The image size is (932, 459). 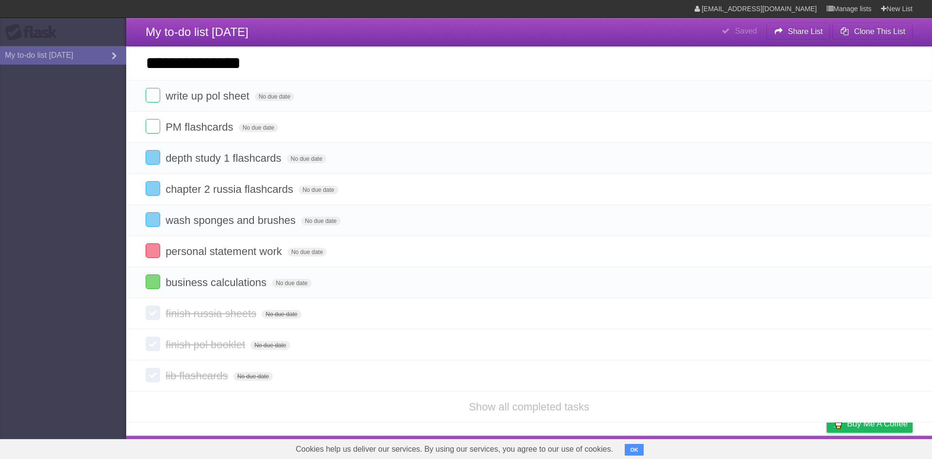 What do you see at coordinates (231, 189) in the screenshot?
I see `span: chapter 2 russia flashcards` at bounding box center [231, 189].